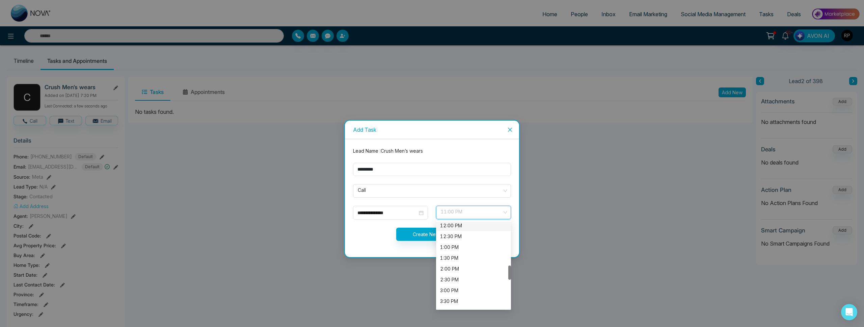  I want to click on div: 12:00 PM, so click(473, 225).